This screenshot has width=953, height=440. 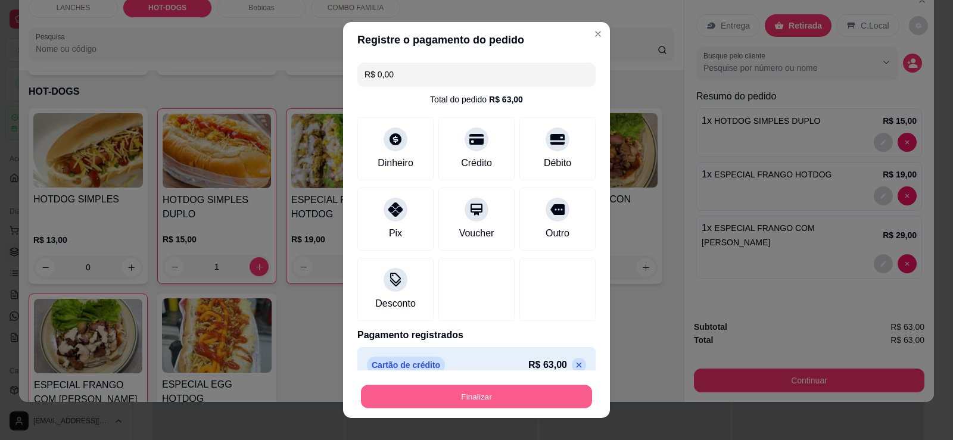 What do you see at coordinates (477, 233) in the screenshot?
I see `div: Voucher` at bounding box center [477, 233].